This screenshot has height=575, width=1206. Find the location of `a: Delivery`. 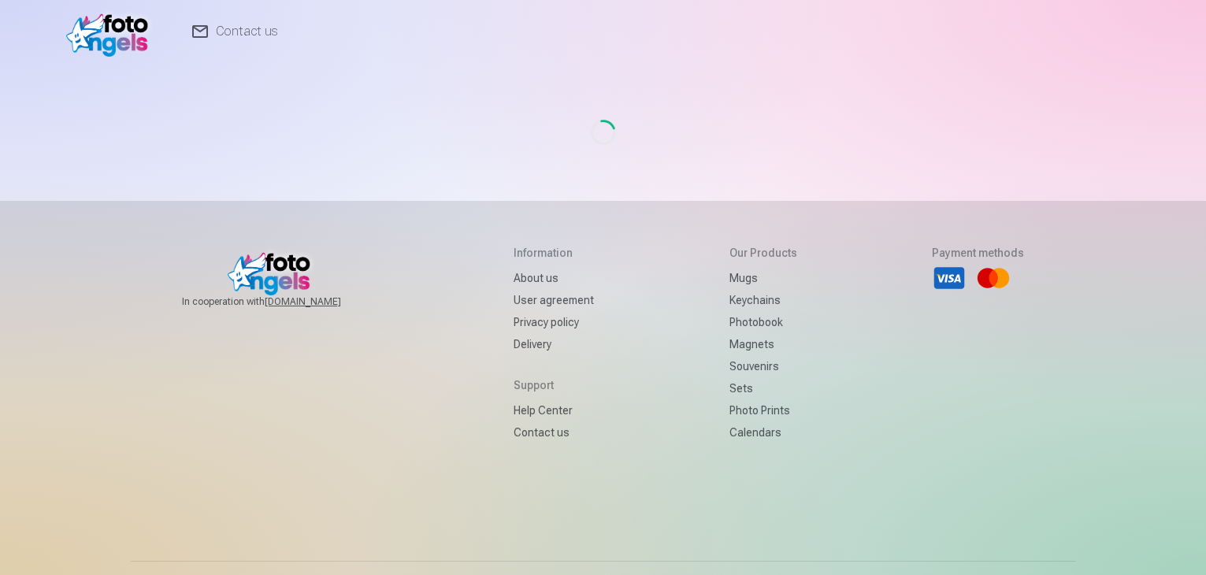

a: Delivery is located at coordinates (554, 344).